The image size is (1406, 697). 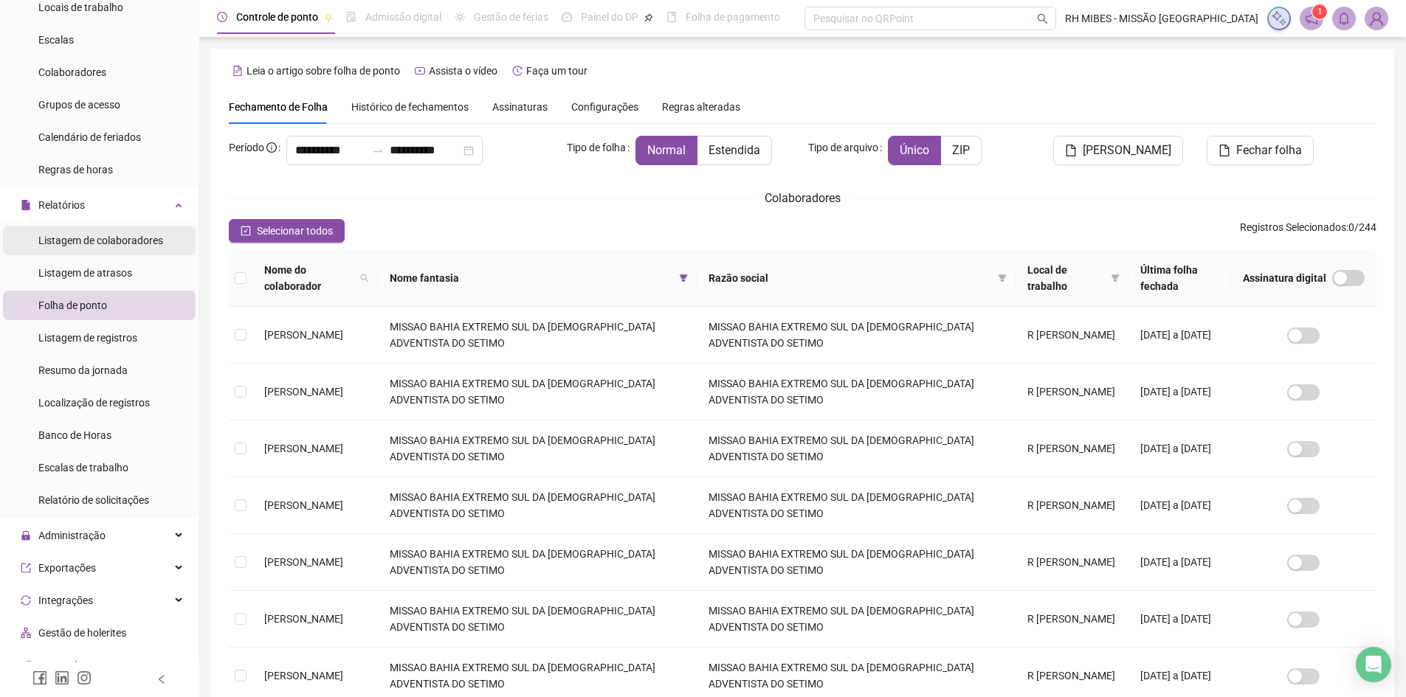 I want to click on span: notification, so click(x=1311, y=18).